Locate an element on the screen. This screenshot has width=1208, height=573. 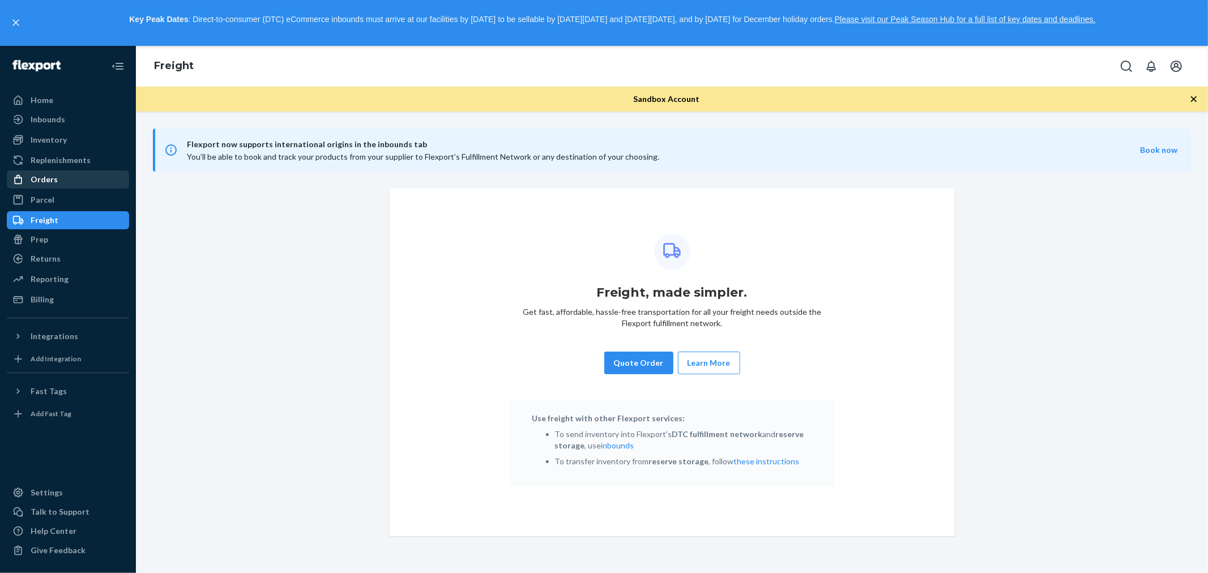
button: Close Navigation is located at coordinates (118, 66).